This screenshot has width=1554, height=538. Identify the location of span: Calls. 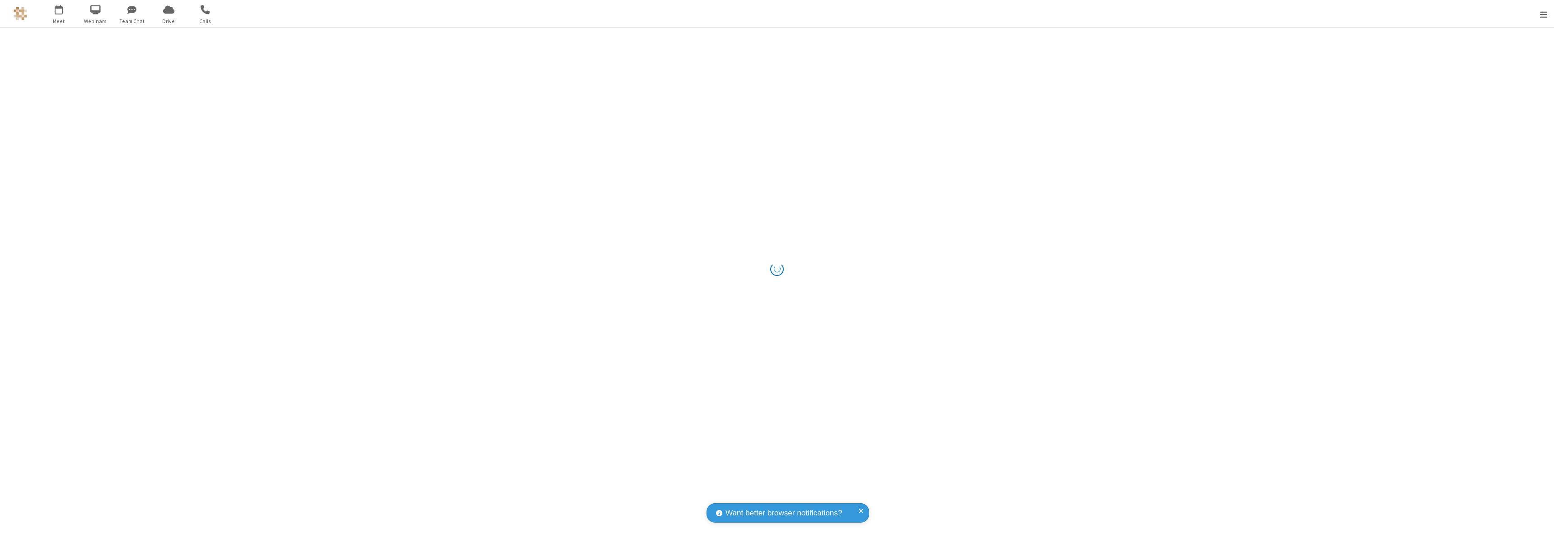
(205, 21).